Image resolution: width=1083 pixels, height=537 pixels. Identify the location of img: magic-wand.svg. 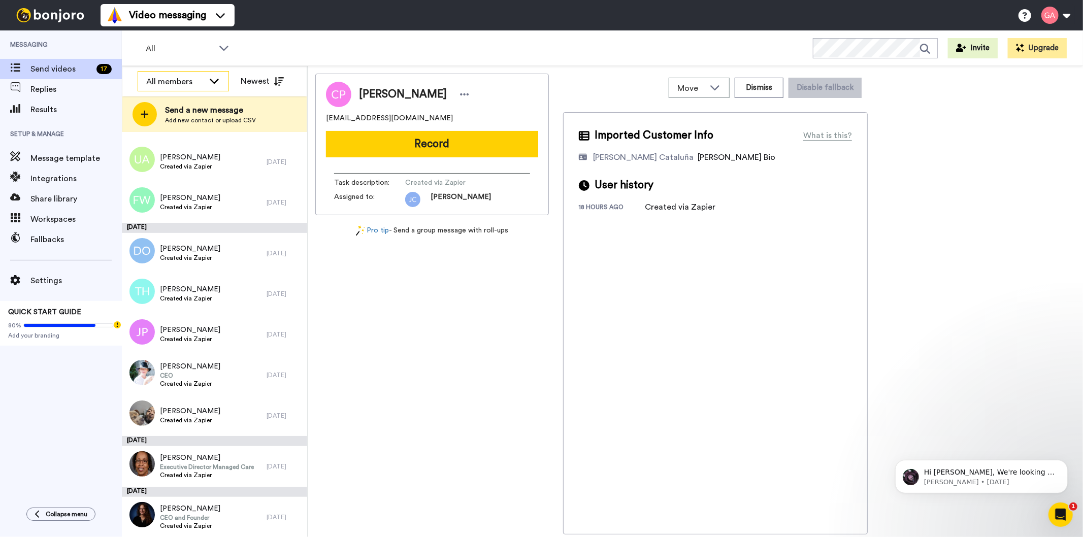
(361, 231).